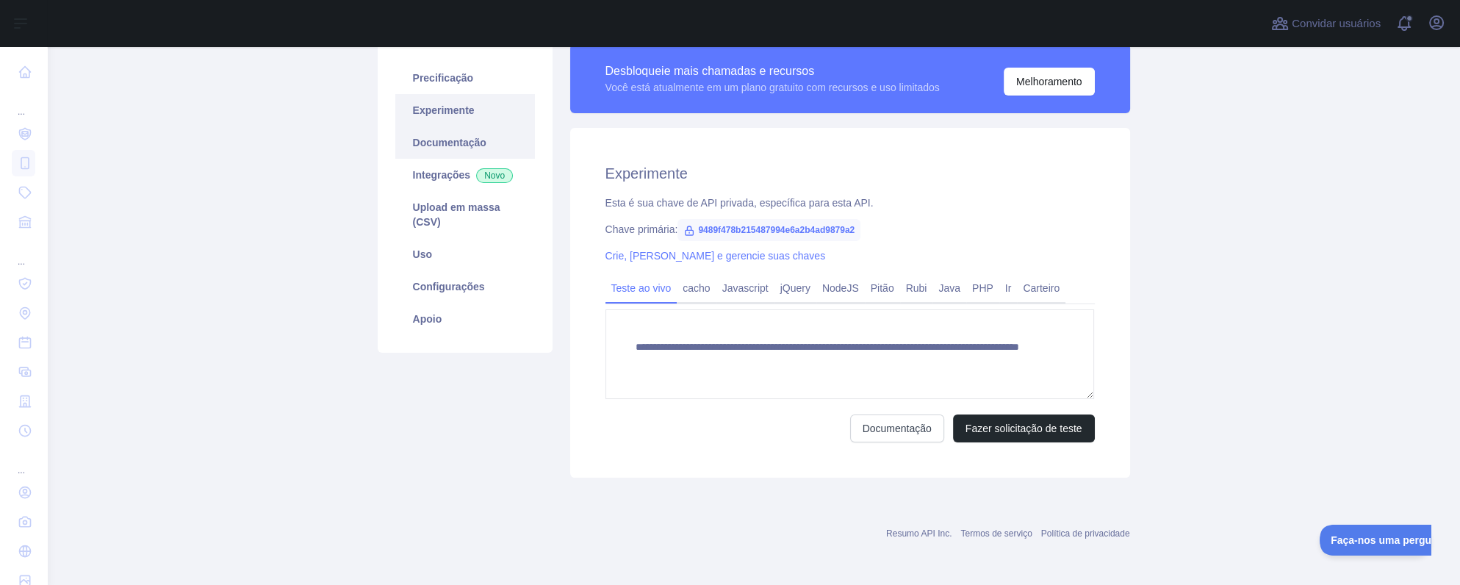 The height and width of the screenshot is (585, 1460). I want to click on button: Convidar usuários, so click(1325, 24).